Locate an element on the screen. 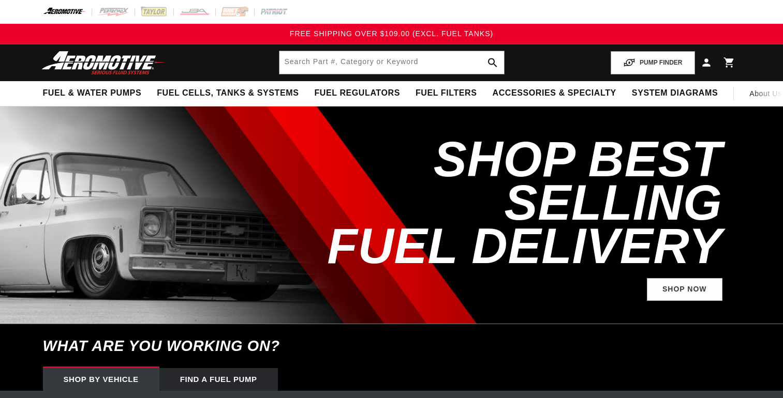  span: FREE SHIPPING OVER $109.00 (EXCL. FUEL TANKS) is located at coordinates (391, 34).